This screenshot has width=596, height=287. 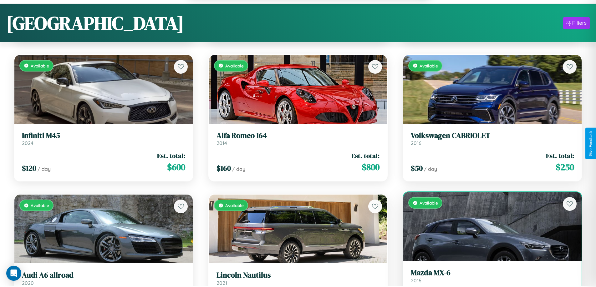 What do you see at coordinates (104, 276) in the screenshot?
I see `h3: Audi A6 allroad` at bounding box center [104, 276].